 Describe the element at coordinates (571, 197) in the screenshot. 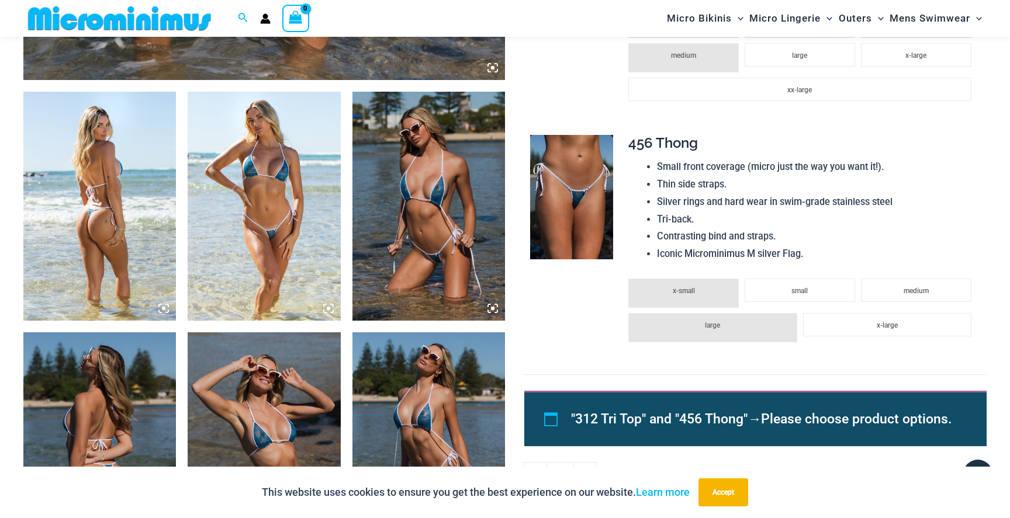

I see `img: Waves Breaking Ocean 456 Bottom` at that location.